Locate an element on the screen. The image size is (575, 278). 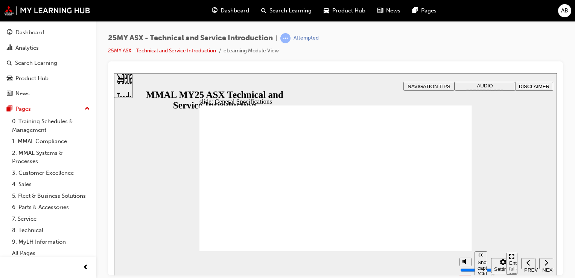
input: volume is located at coordinates (370, 197).